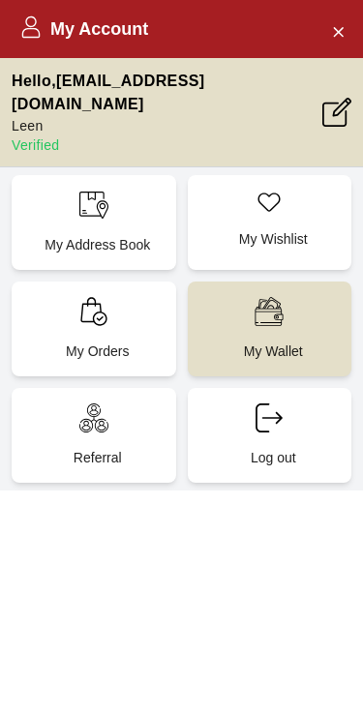 The image size is (363, 713). What do you see at coordinates (274, 458) in the screenshot?
I see `p: Log out` at bounding box center [274, 458].